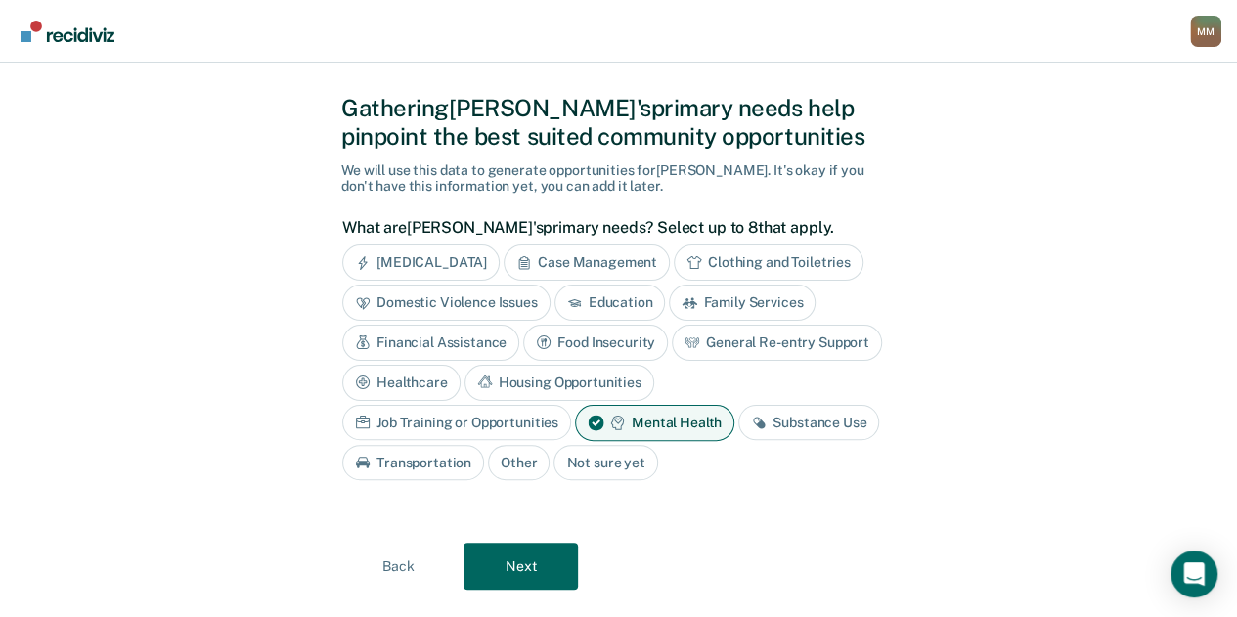  What do you see at coordinates (430, 342) in the screenshot?
I see `div: Financial Assistance` at bounding box center [430, 342].